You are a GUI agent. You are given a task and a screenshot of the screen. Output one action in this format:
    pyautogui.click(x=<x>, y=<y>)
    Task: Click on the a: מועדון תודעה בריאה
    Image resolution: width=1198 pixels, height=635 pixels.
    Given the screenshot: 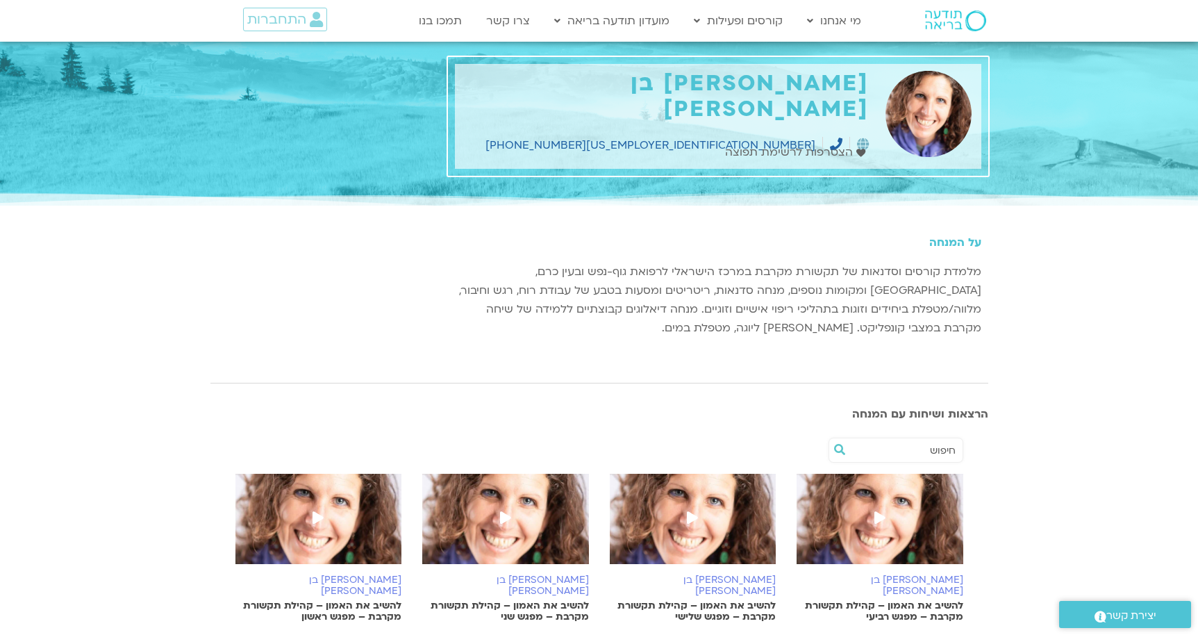 What is the action you would take?
    pyautogui.click(x=612, y=21)
    